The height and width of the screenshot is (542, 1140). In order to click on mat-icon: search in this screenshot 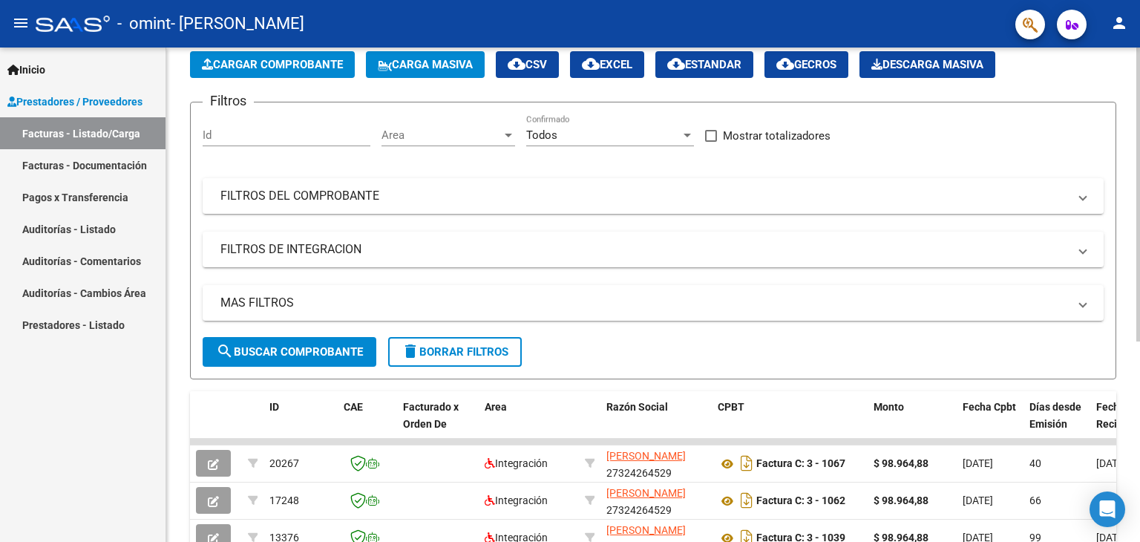, I will do `click(225, 351)`.